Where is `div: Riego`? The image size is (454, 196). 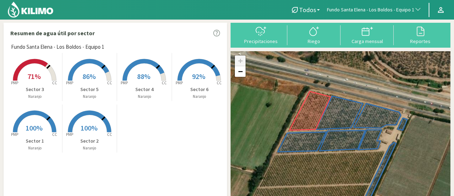 div: Riego is located at coordinates (313, 41).